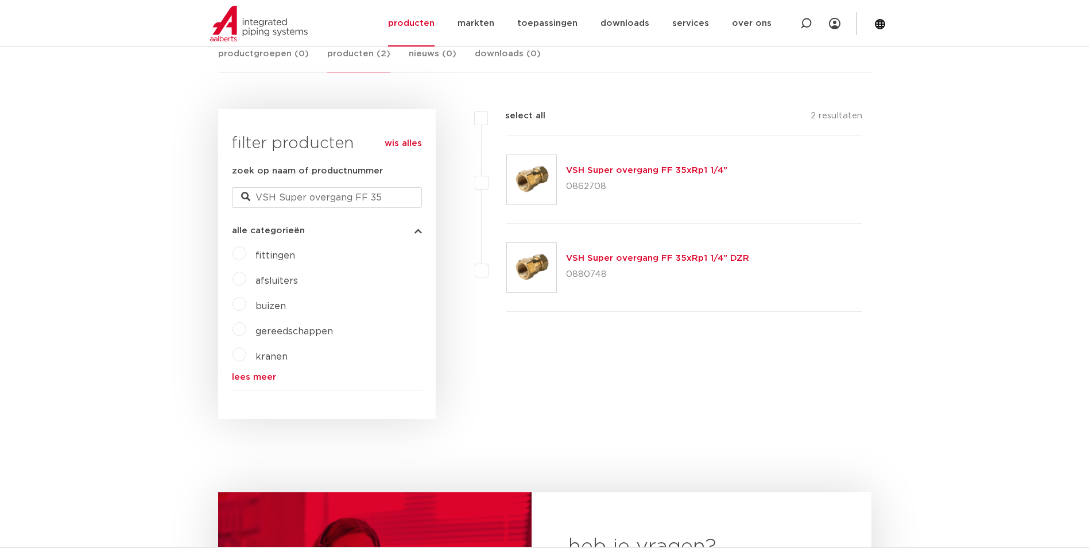  I want to click on span: fittingen, so click(275, 256).